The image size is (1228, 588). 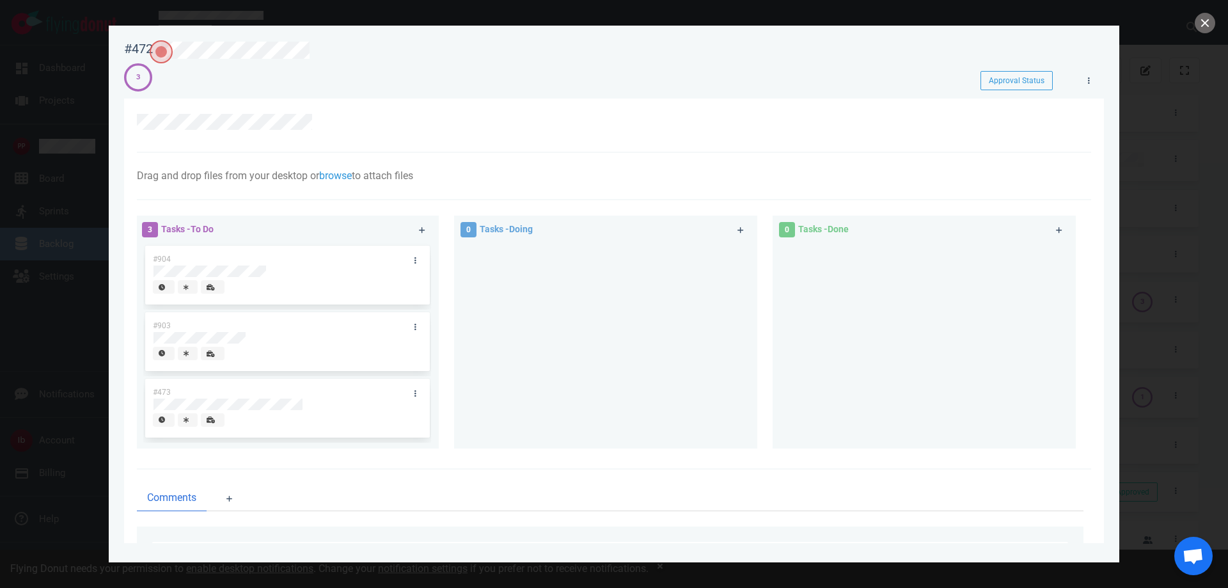 What do you see at coordinates (161, 52) in the screenshot?
I see `button: Open the dialog` at bounding box center [161, 52].